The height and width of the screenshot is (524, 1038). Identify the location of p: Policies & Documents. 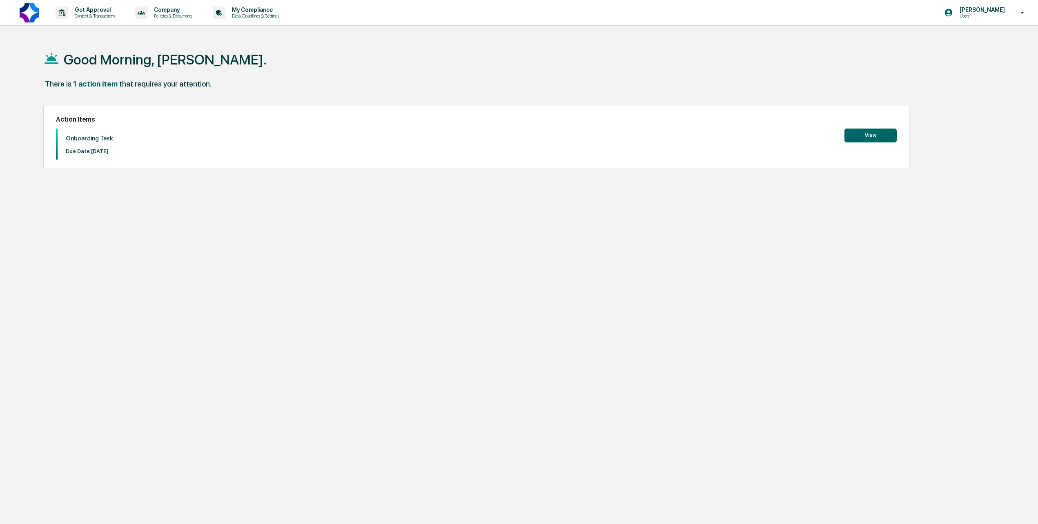
(172, 16).